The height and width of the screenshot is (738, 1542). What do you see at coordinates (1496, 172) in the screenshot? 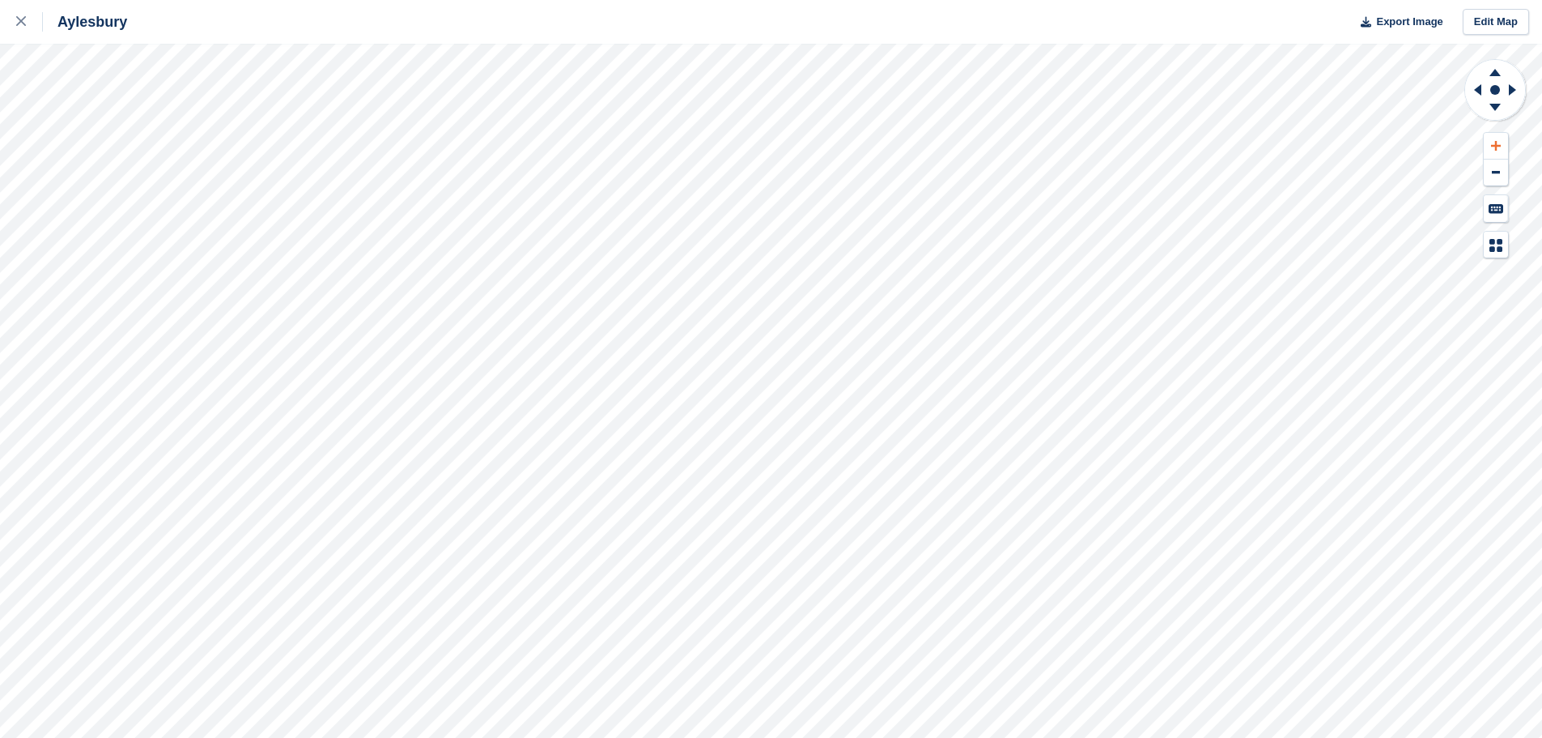
I see `button: Zoom Out` at bounding box center [1496, 172].